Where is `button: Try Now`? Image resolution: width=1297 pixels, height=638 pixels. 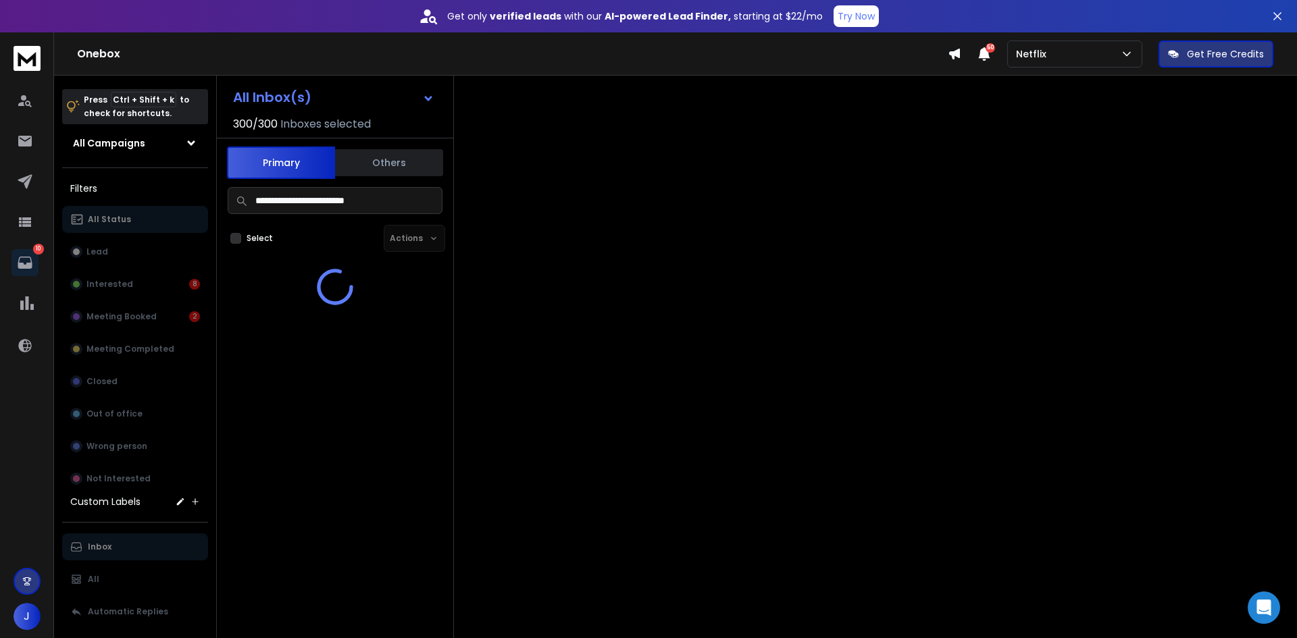 button: Try Now is located at coordinates (856, 16).